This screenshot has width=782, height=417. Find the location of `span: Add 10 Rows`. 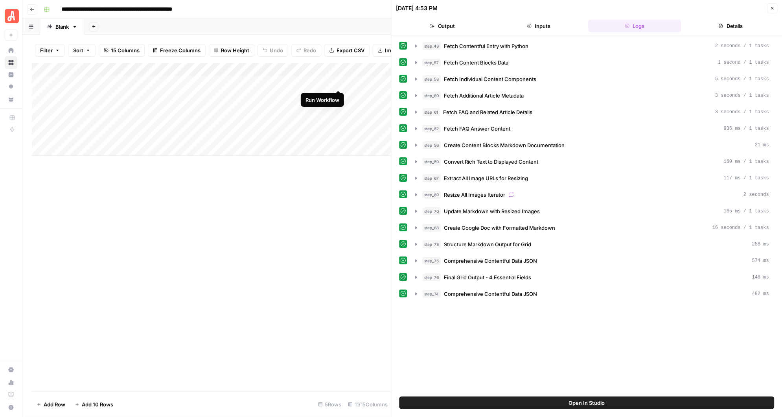

span: Add 10 Rows is located at coordinates (98, 404).